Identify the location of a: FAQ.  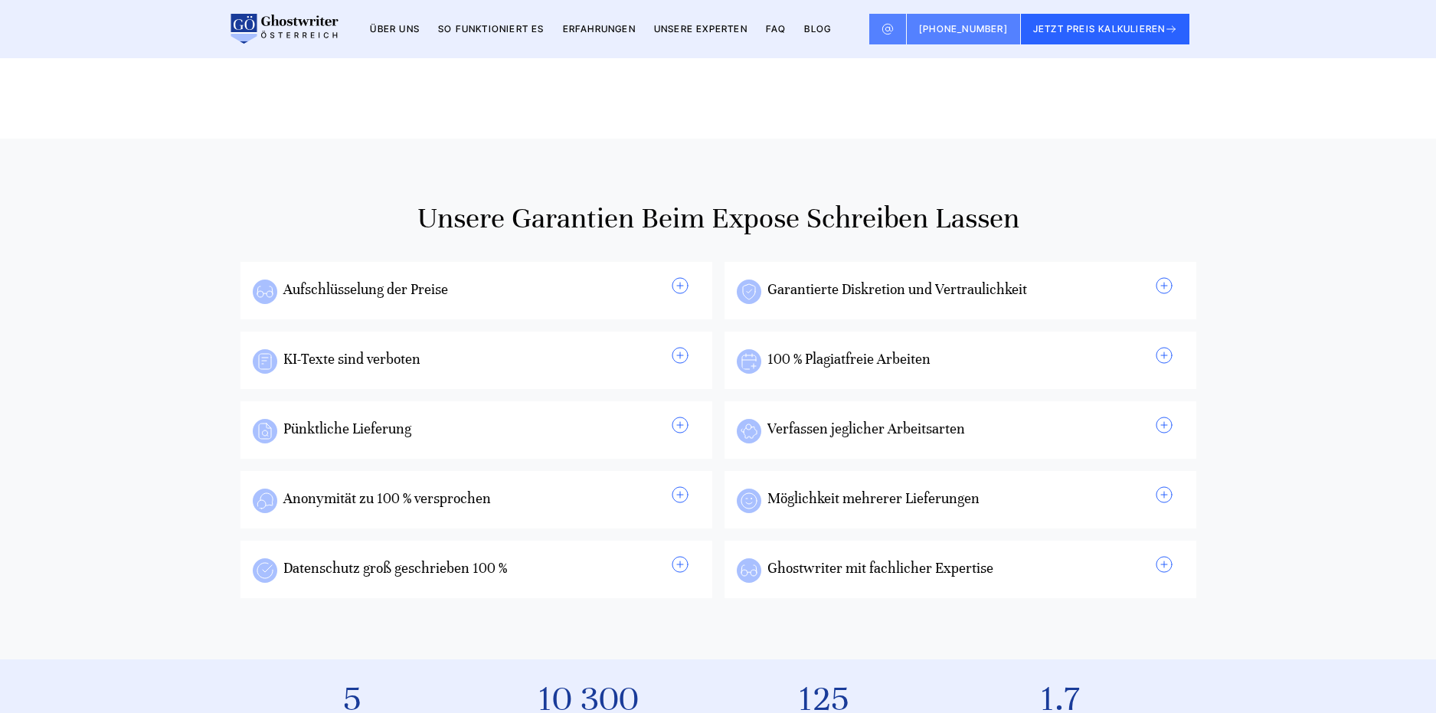
(776, 28).